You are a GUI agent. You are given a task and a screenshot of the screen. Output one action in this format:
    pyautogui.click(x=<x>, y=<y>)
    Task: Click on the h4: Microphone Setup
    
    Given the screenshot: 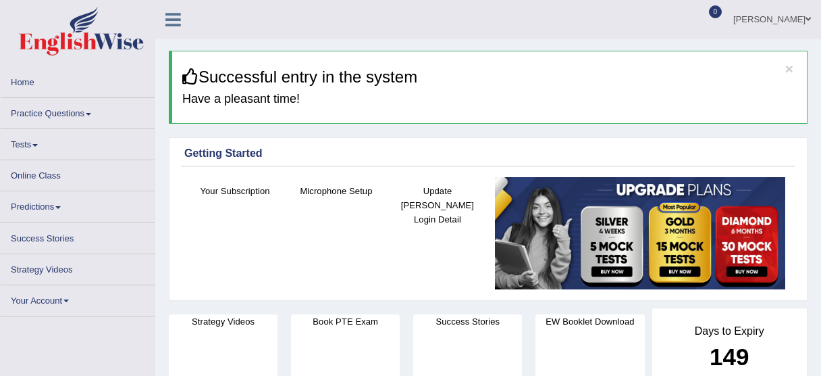 What is the action you would take?
    pyautogui.click(x=336, y=191)
    